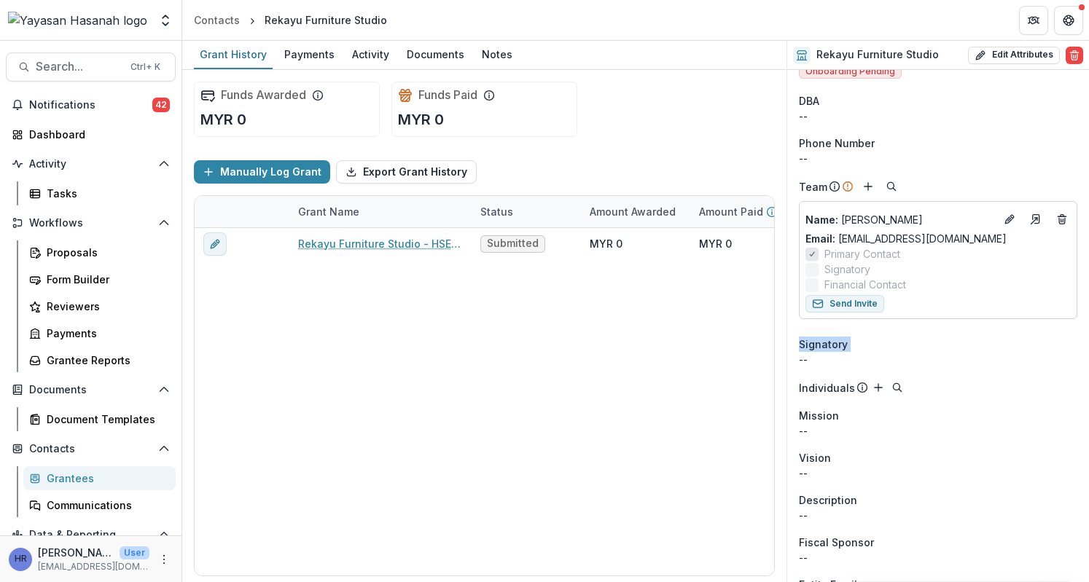 This screenshot has width=1089, height=582. What do you see at coordinates (233, 55) in the screenshot?
I see `a: Grant History` at bounding box center [233, 55].